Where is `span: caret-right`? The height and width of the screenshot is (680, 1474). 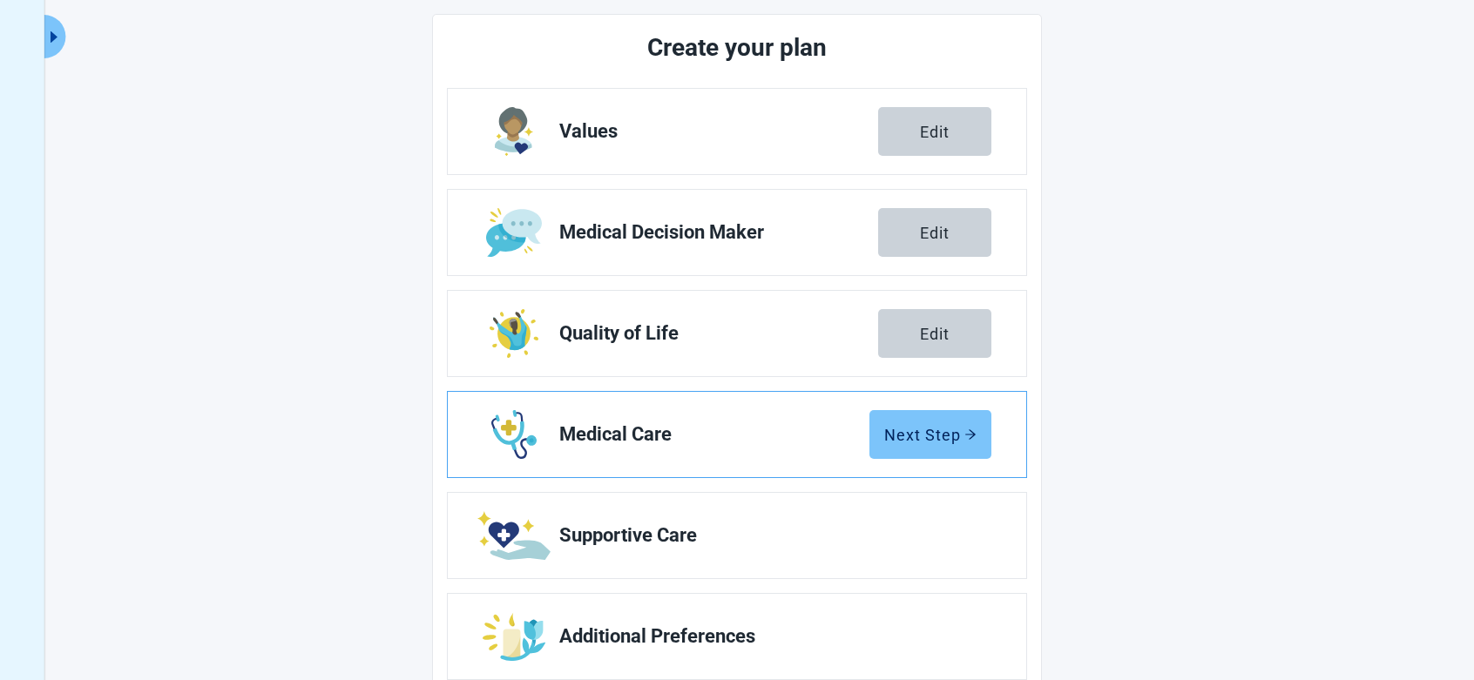
span: caret-right is located at coordinates (54, 37).